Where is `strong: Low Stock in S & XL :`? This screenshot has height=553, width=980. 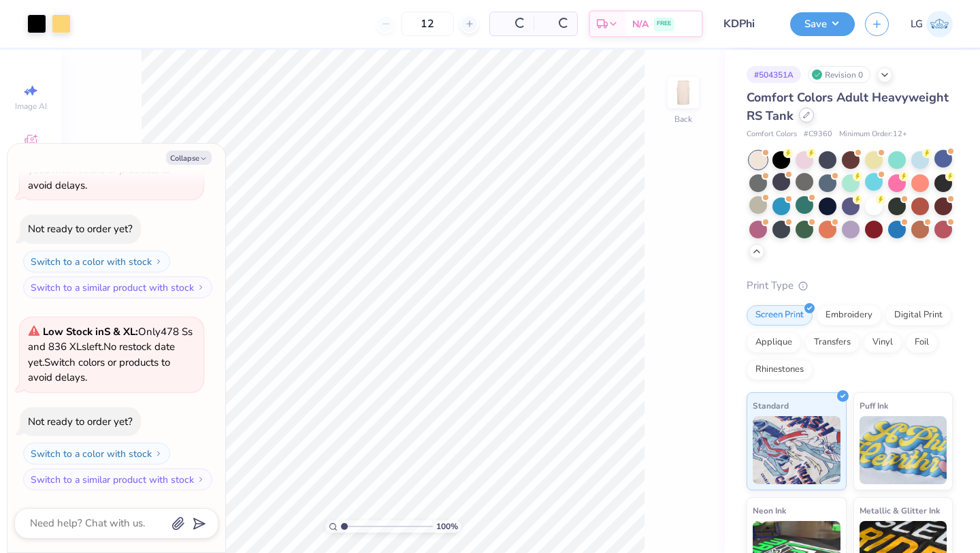 strong: Low Stock in S & XL : is located at coordinates (91, 331).